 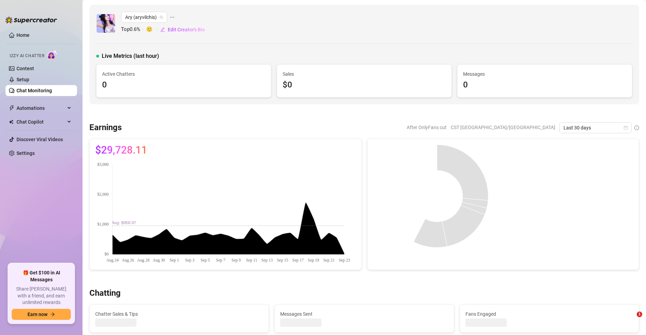 What do you see at coordinates (12, 108) in the screenshot?
I see `span: thunderbolt` at bounding box center [12, 108].